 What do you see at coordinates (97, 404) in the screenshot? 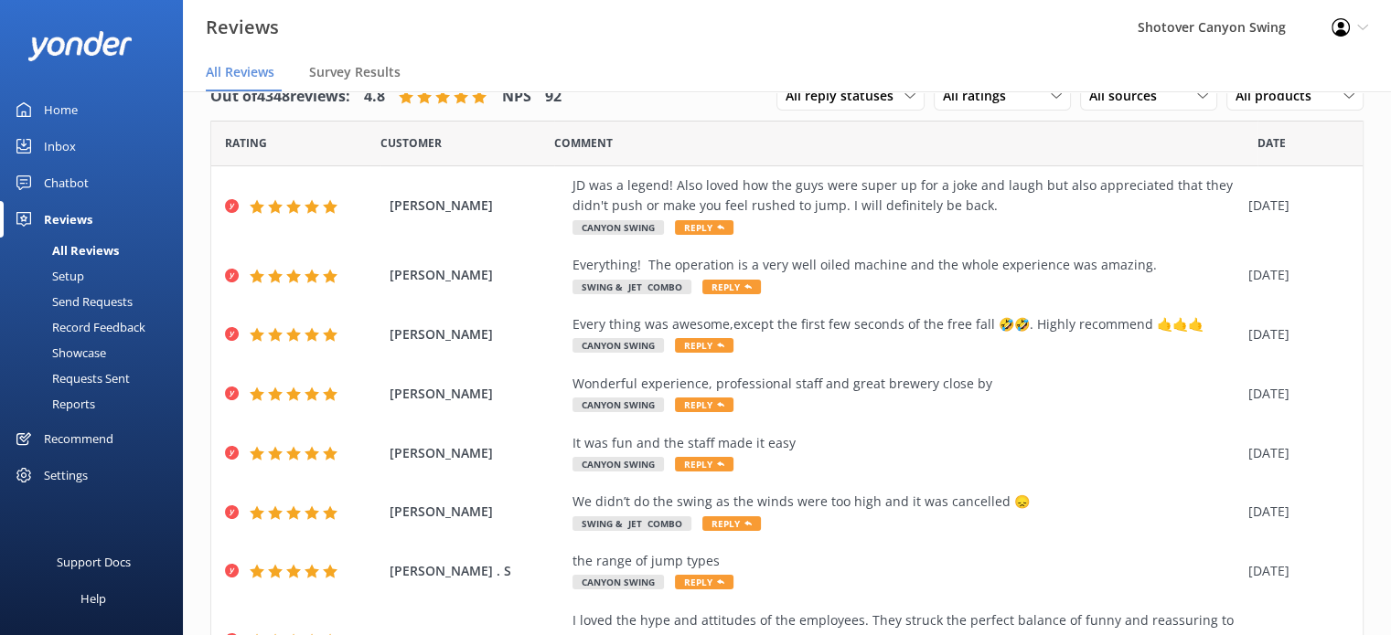
I see `a: Reports` at bounding box center [97, 404].